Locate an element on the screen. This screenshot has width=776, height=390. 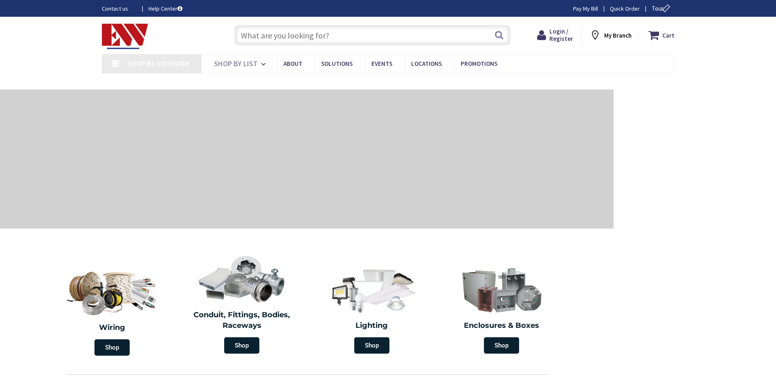
span: Solutions is located at coordinates (337, 63).